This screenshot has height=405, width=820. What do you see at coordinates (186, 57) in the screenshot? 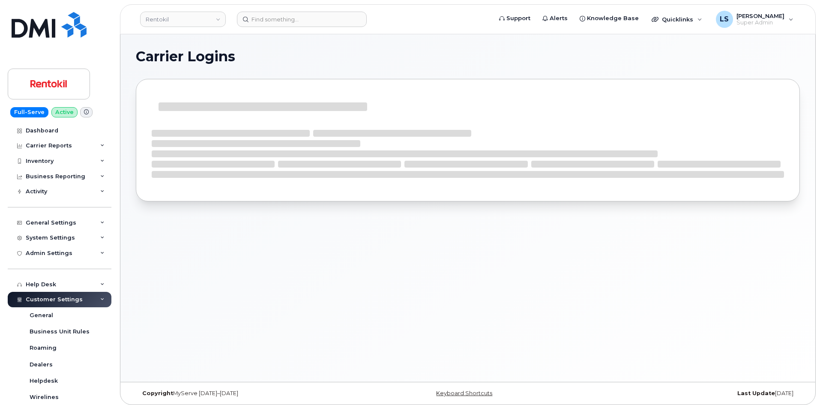
I see `span: Carrier Logins` at bounding box center [186, 57].